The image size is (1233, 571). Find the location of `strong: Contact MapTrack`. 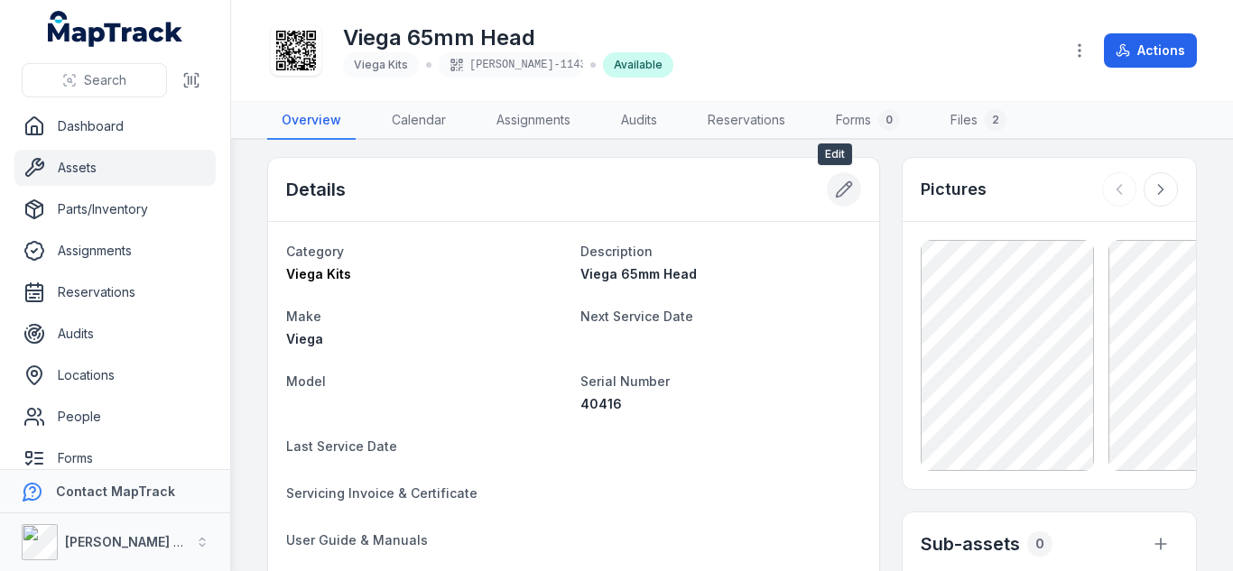

strong: Contact MapTrack is located at coordinates (116, 491).